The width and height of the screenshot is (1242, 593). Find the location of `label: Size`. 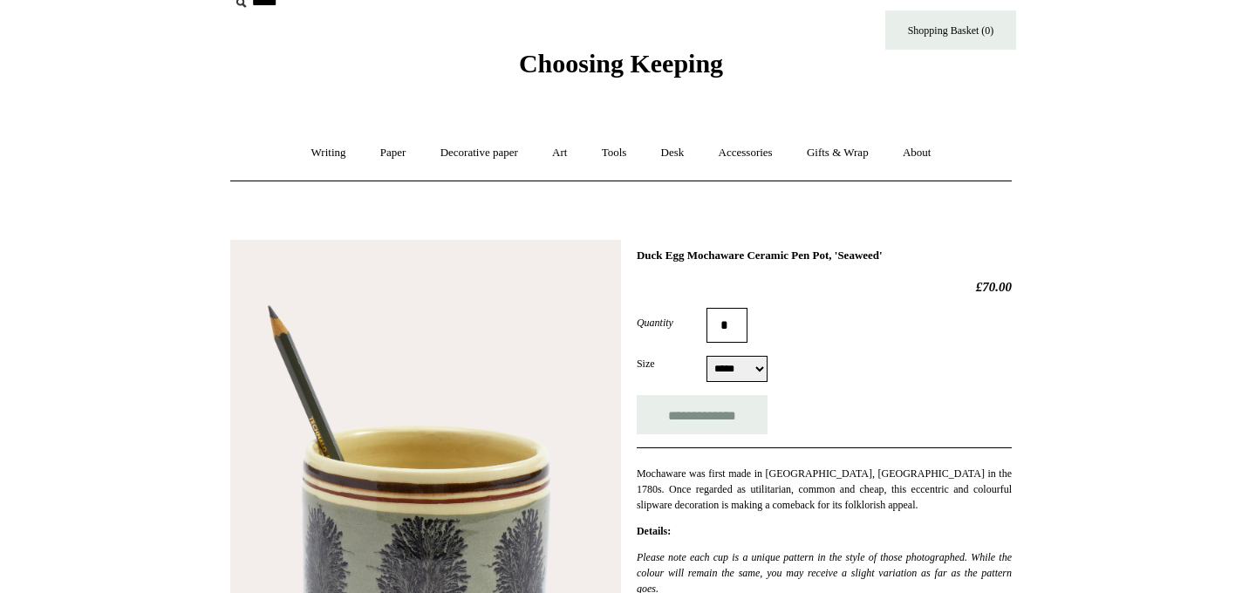

label: Size is located at coordinates (671, 364).